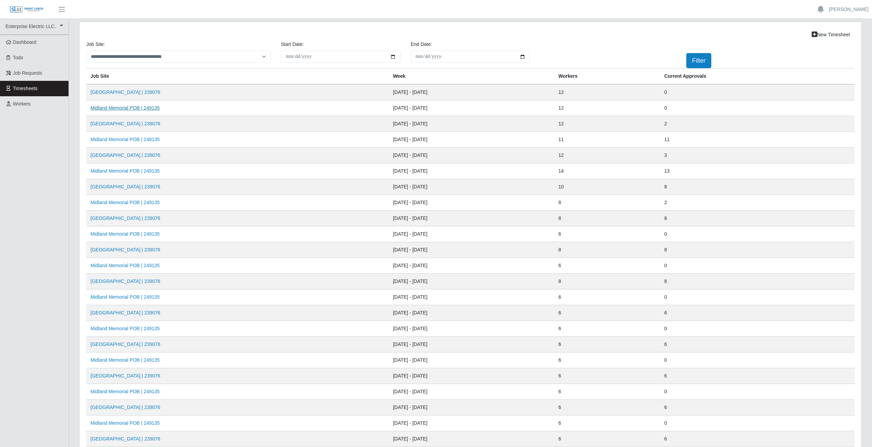 The image size is (872, 447). What do you see at coordinates (22, 104) in the screenshot?
I see `span: Workers` at bounding box center [22, 104].